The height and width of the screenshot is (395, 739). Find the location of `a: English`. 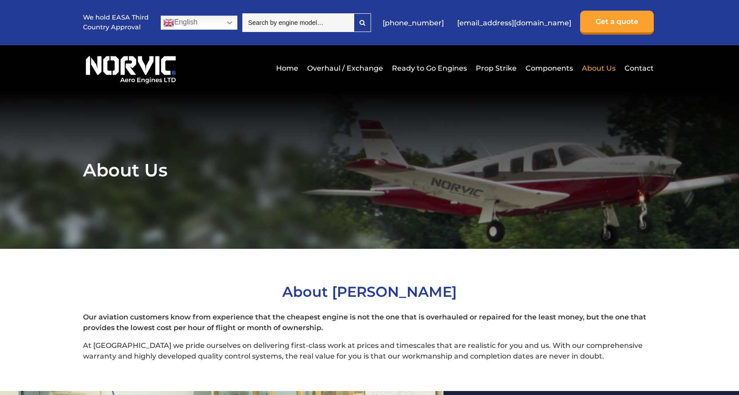

a: English is located at coordinates (199, 23).